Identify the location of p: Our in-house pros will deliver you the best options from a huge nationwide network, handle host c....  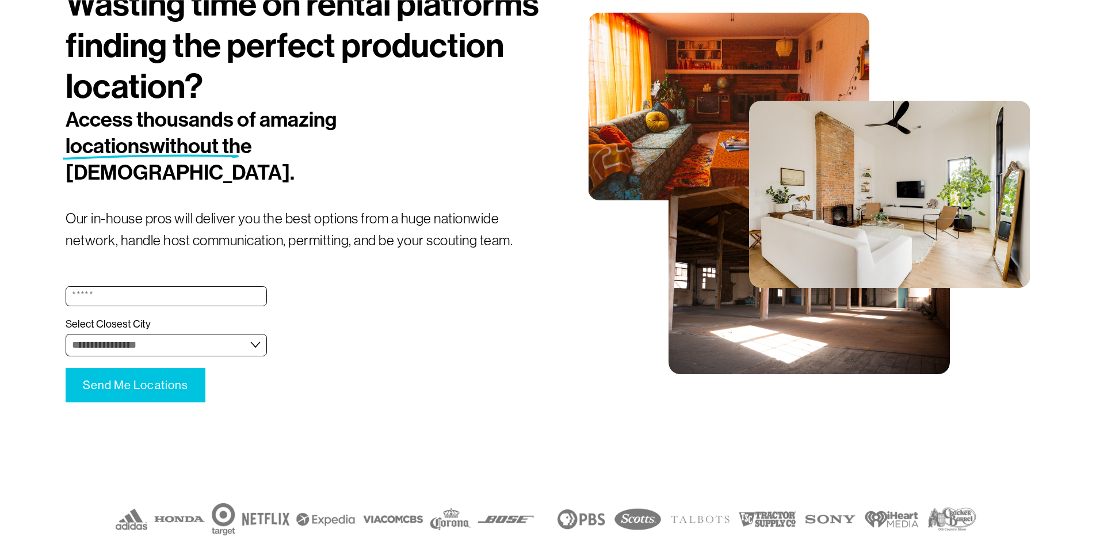
(307, 229).